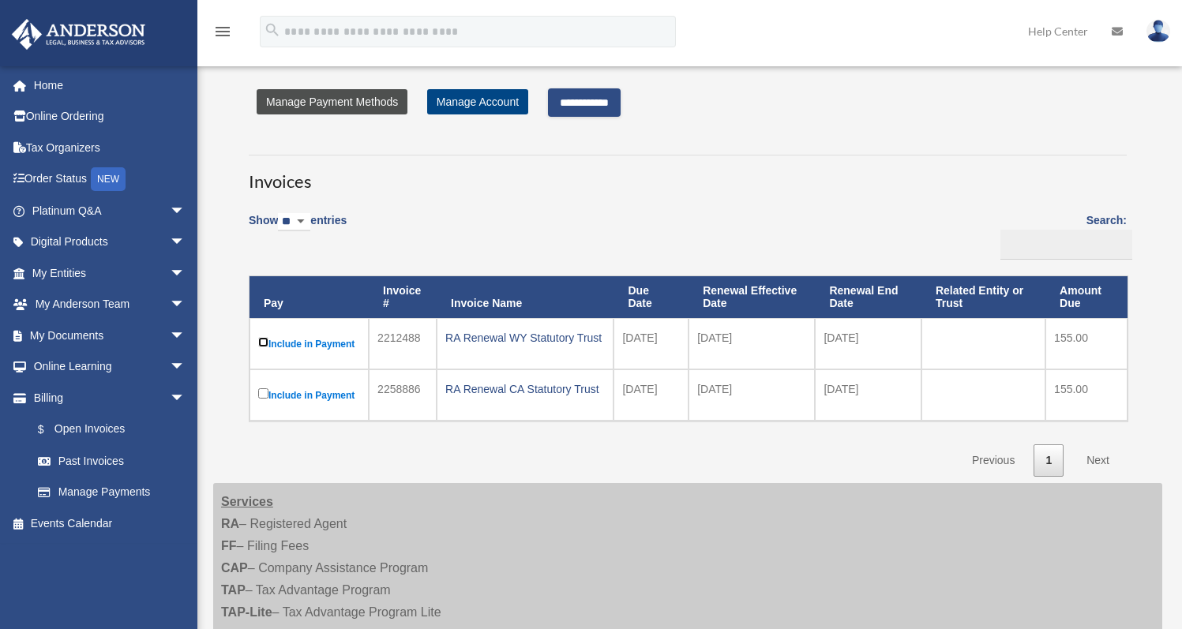  Describe the element at coordinates (230, 523) in the screenshot. I see `strong: RA` at that location.